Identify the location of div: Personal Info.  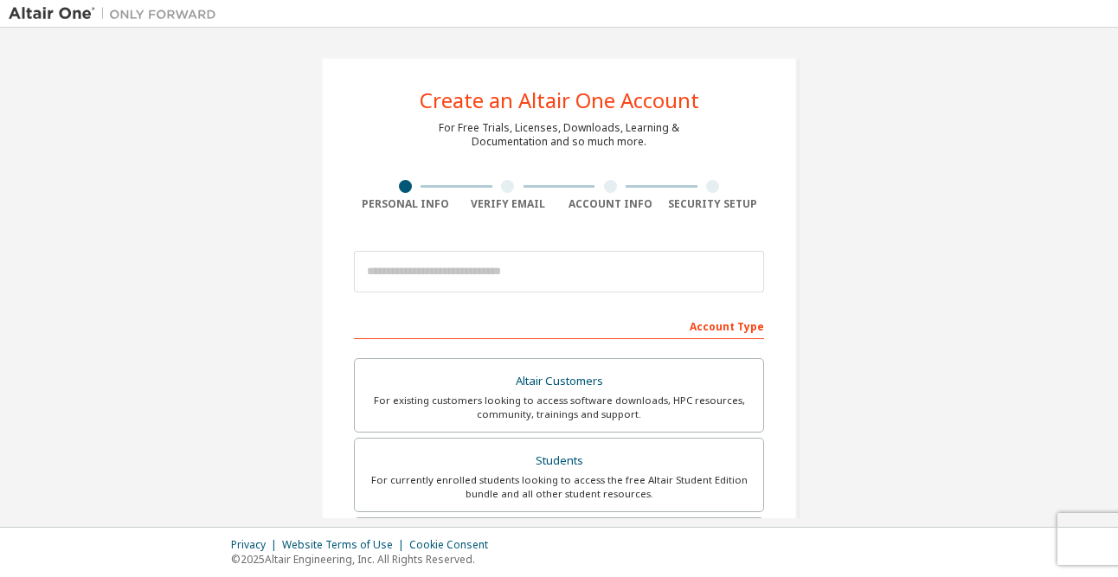
(405, 204).